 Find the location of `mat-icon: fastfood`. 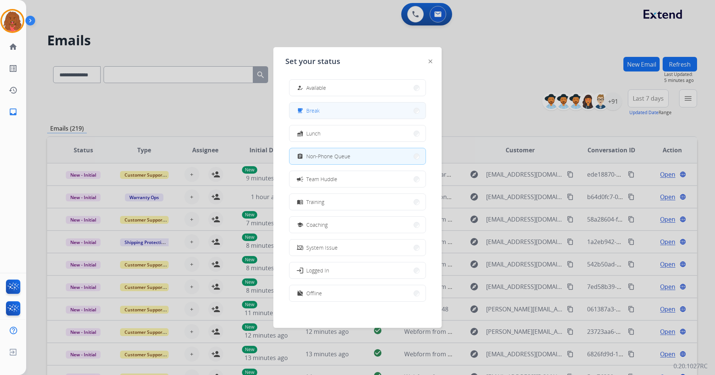

mat-icon: fastfood is located at coordinates (300, 133).